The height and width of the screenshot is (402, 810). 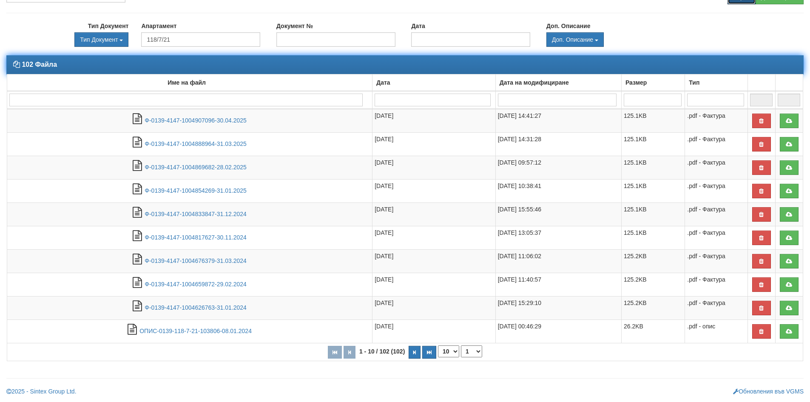 I want to click on button: Тип Документ, so click(x=101, y=40).